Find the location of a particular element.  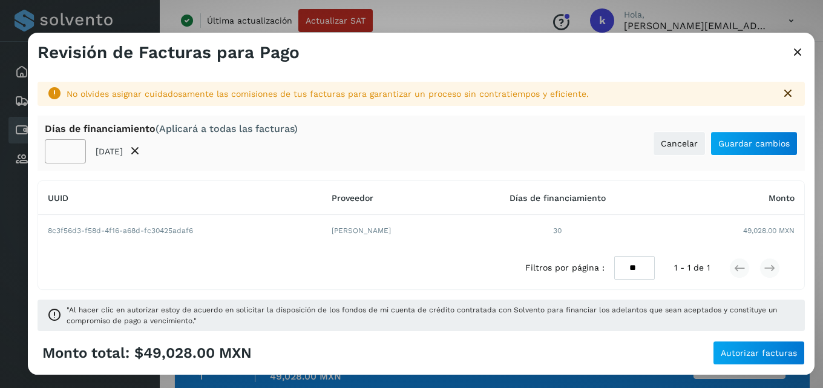

button: Cancelar is located at coordinates (679, 143).